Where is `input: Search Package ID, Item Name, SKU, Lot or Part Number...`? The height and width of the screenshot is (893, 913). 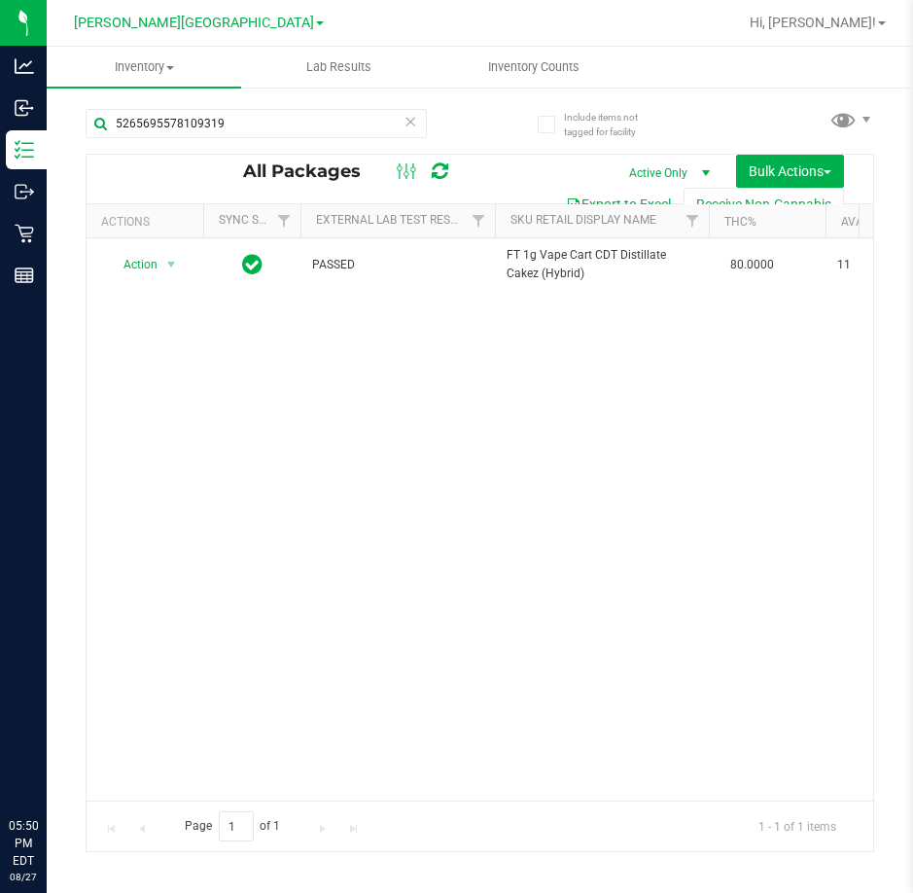 input: Search Package ID, Item Name, SKU, Lot or Part Number... is located at coordinates (256, 124).